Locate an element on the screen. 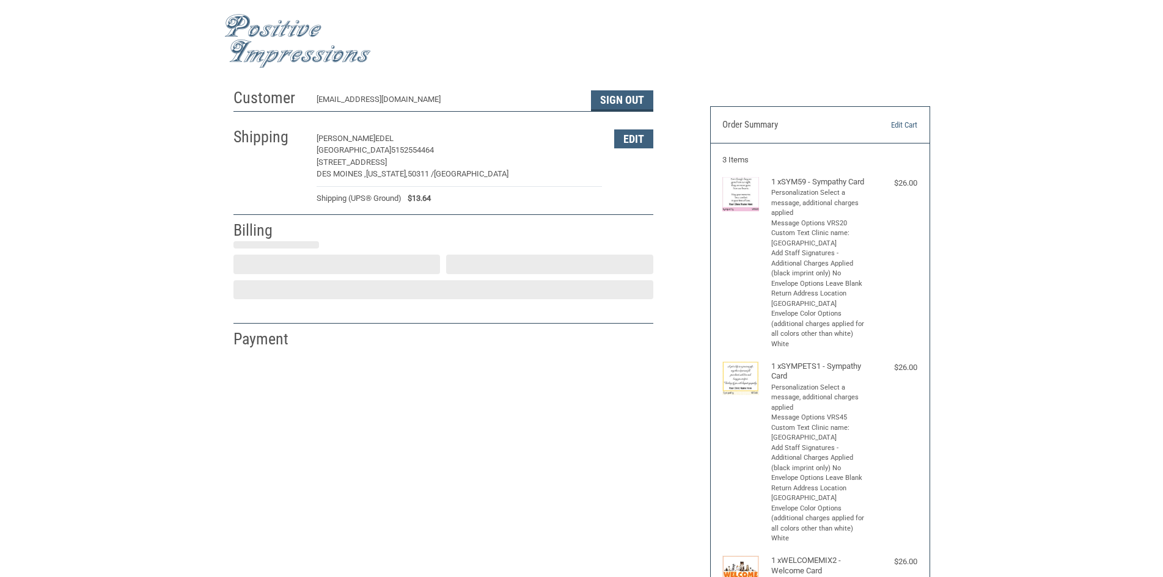 The image size is (1163, 577). h3: Order Summary is located at coordinates (788, 125).